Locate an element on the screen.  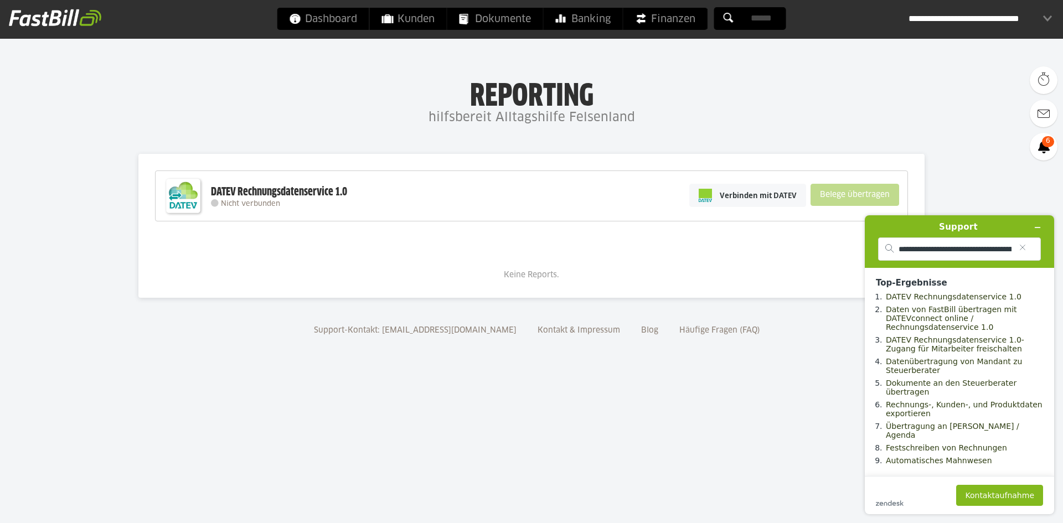
h2: Top-Ergebnisse is located at coordinates (104, 76).